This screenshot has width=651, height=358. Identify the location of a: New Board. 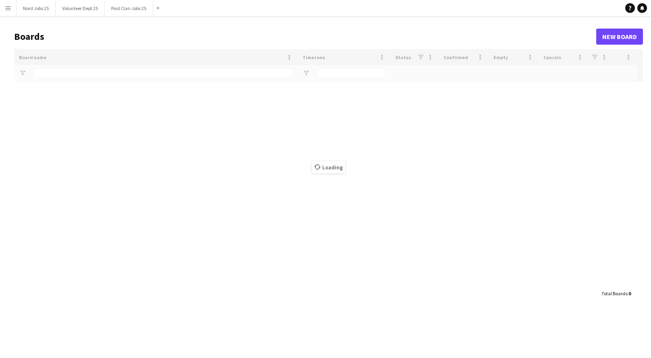
(619, 37).